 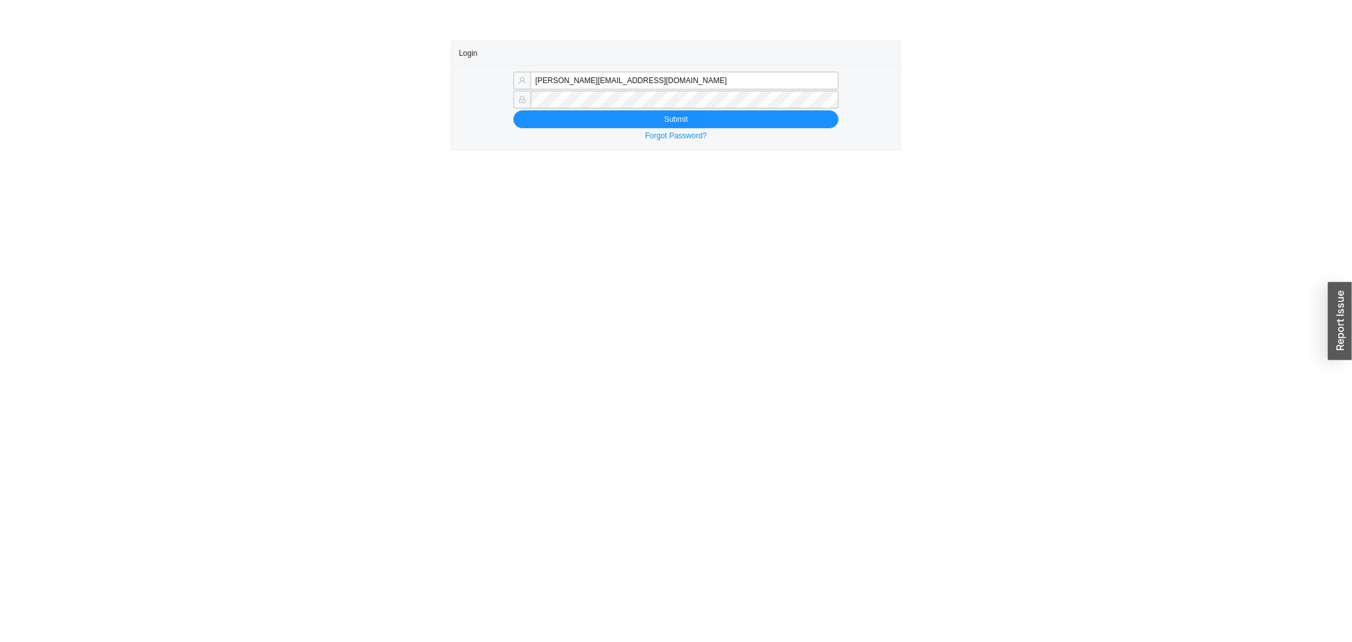 I want to click on span: Submit, so click(x=676, y=119).